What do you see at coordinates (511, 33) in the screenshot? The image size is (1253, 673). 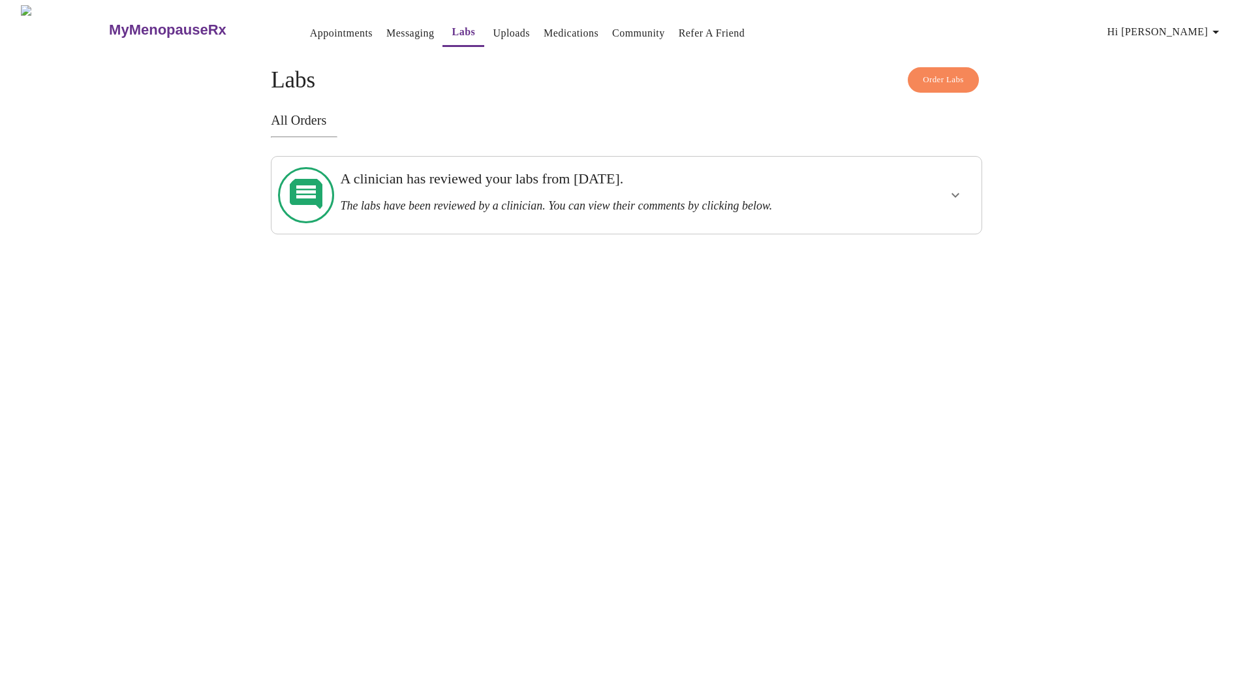 I see `a: Uploads` at bounding box center [511, 33].